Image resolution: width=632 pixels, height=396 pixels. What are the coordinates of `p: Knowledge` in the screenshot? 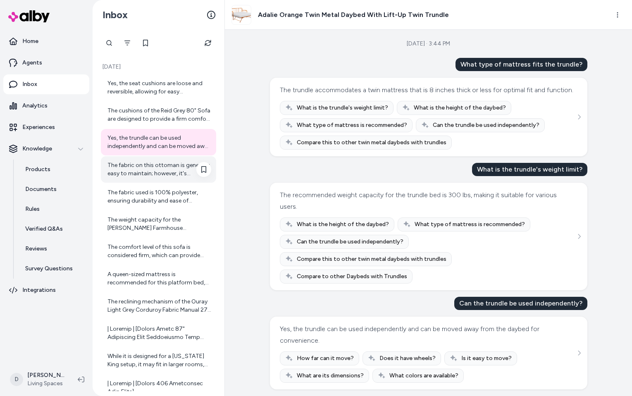 It's located at (37, 149).